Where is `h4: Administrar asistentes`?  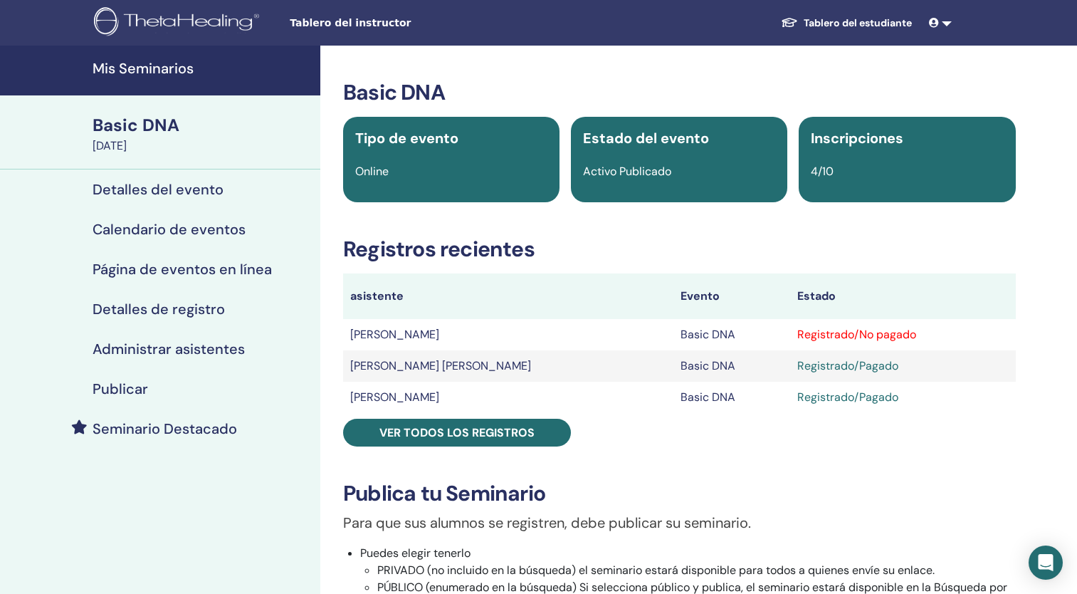 h4: Administrar asistentes is located at coordinates (169, 349).